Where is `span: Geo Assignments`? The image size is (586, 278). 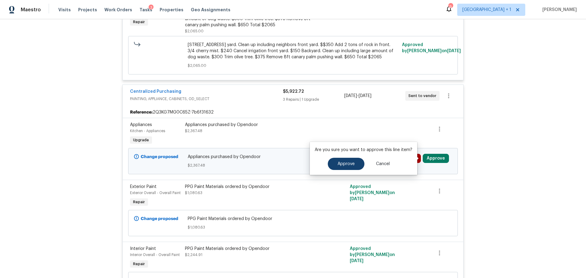 span: Geo Assignments is located at coordinates (211, 10).